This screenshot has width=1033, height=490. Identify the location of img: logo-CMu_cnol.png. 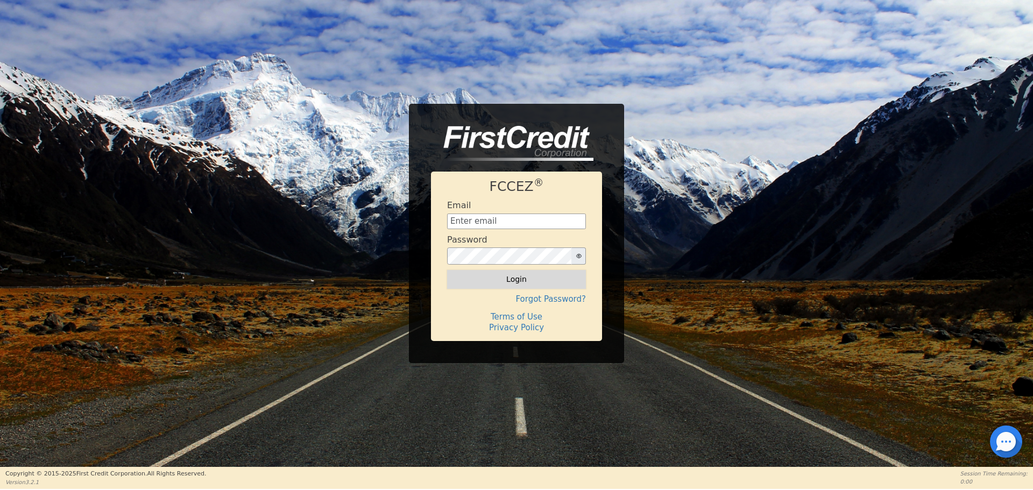
(512, 144).